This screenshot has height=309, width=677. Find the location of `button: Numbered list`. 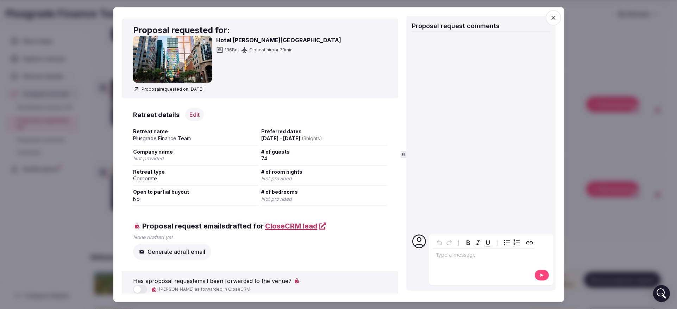

button: Numbered list is located at coordinates (517, 243).